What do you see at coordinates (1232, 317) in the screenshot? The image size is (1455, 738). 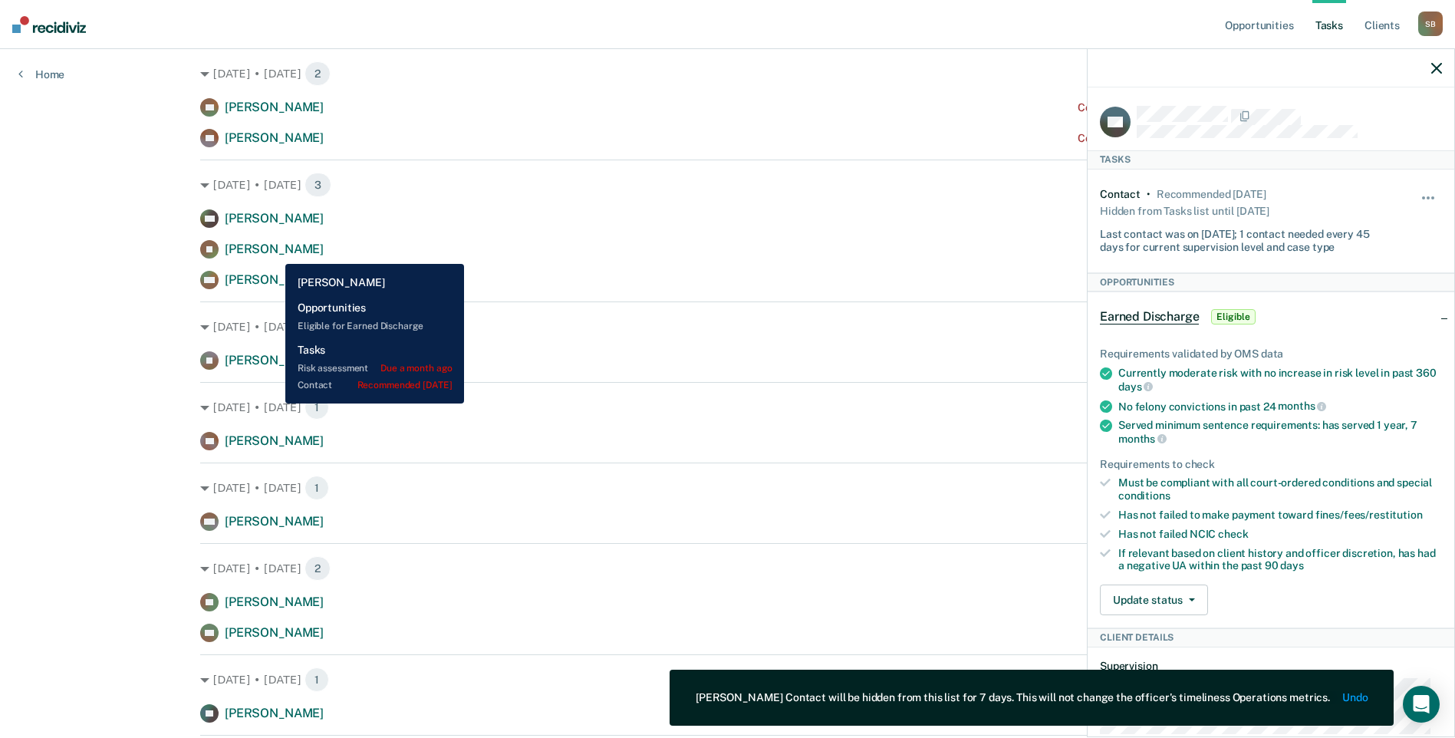 I see `span: Eligible` at bounding box center [1232, 317].